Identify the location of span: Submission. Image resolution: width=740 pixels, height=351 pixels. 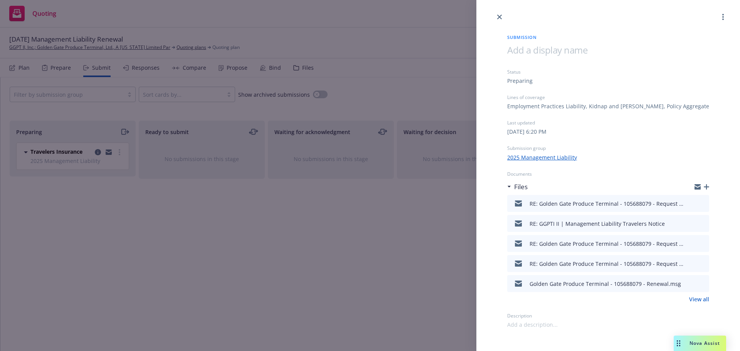
(608, 37).